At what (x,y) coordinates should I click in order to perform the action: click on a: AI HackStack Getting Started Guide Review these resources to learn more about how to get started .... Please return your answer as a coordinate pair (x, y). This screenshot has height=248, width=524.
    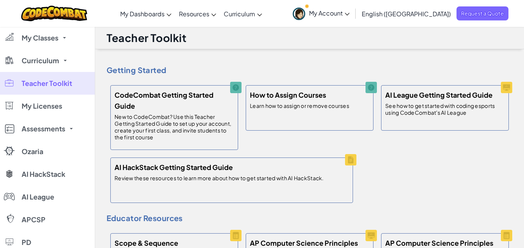
    Looking at the image, I should click on (232, 180).